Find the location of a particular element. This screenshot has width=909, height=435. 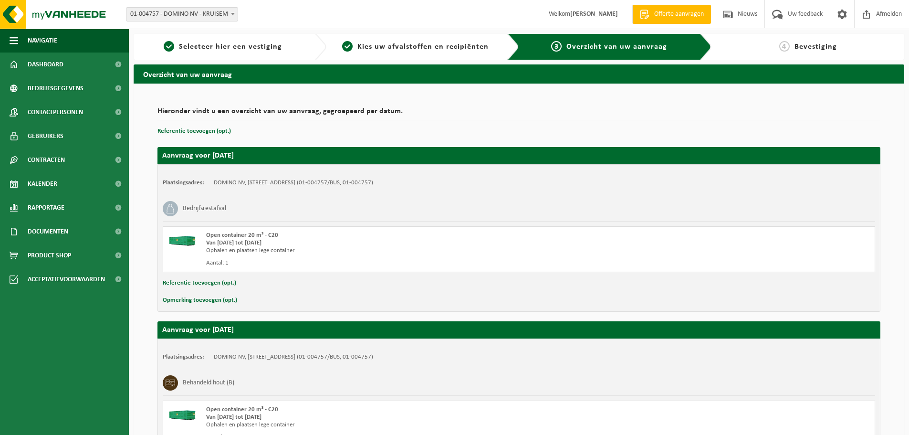

span: Contracten is located at coordinates (46, 160).